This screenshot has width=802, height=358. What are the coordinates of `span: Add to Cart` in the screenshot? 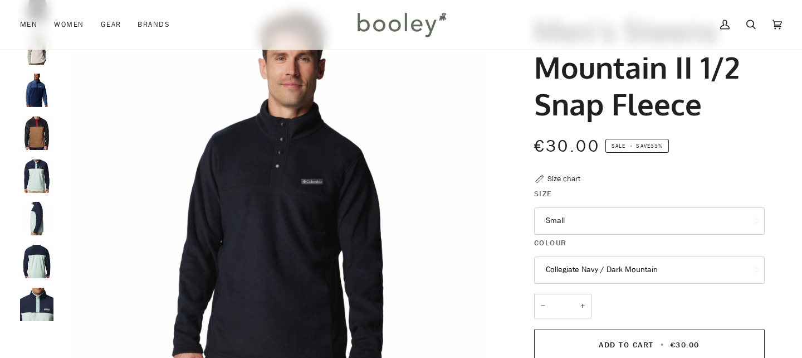 It's located at (626, 344).